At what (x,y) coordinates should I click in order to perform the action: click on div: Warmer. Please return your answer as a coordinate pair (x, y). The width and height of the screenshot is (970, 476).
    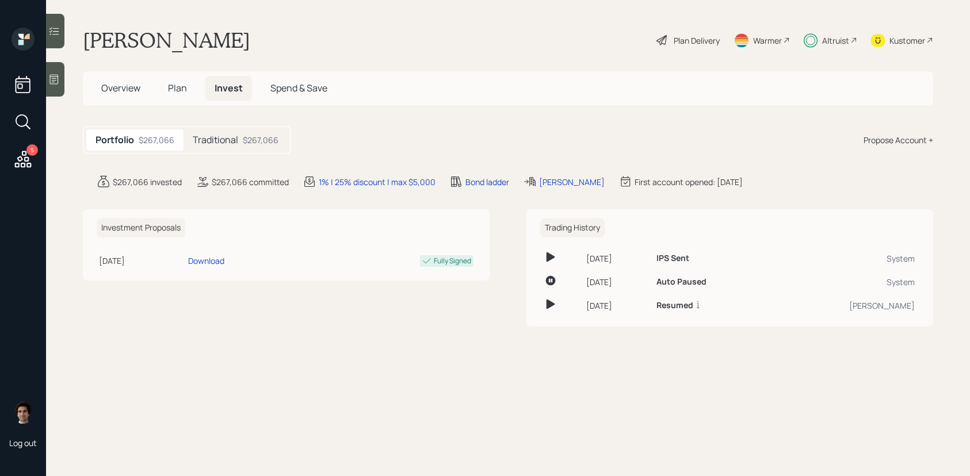
    Looking at the image, I should click on (767, 40).